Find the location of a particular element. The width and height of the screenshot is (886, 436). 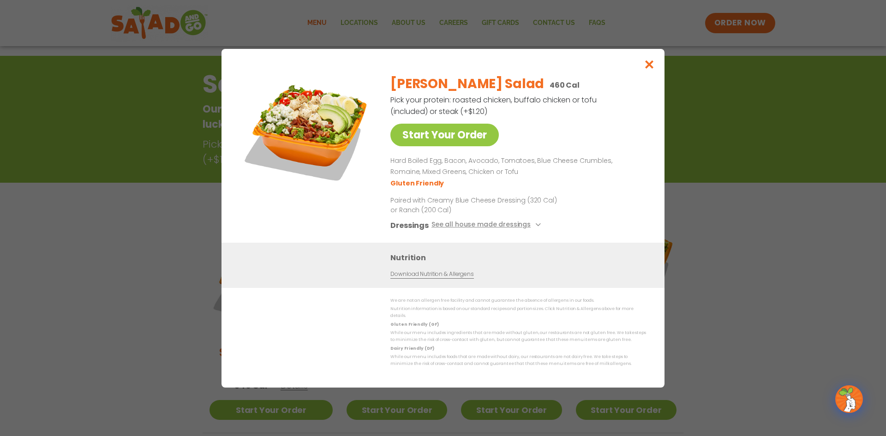

img: wpChatIcon is located at coordinates (849, 399).